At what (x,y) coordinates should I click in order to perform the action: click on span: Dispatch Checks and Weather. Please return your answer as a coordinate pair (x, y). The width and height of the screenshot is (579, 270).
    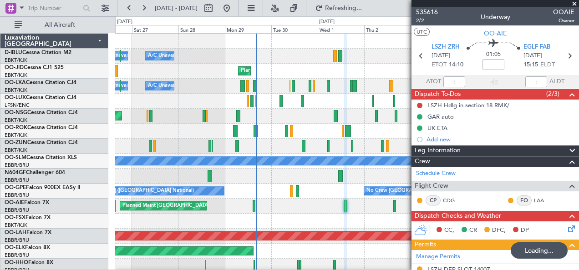
    Looking at the image, I should click on (458, 216).